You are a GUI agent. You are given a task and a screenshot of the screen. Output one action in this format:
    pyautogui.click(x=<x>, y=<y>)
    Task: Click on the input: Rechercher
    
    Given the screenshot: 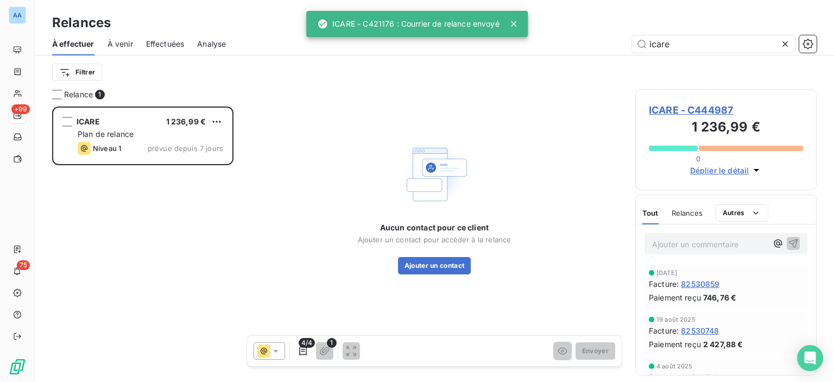 What is the action you would take?
    pyautogui.click(x=714, y=44)
    